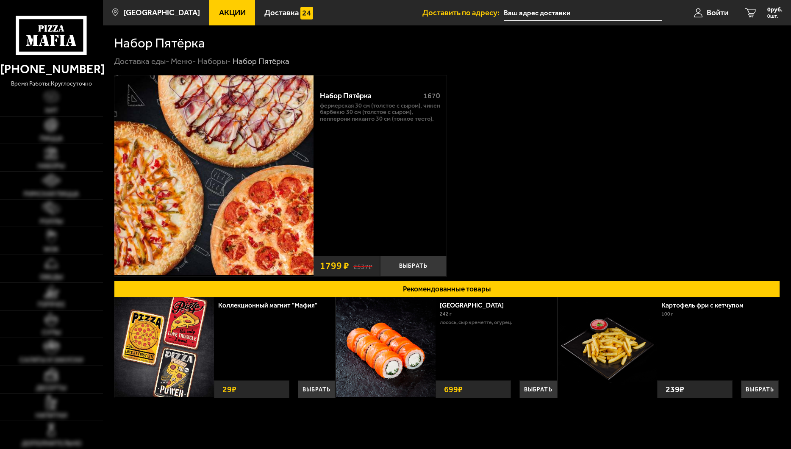 The image size is (791, 449). What do you see at coordinates (675, 389) in the screenshot?
I see `strong: 239 ₽` at bounding box center [675, 389].